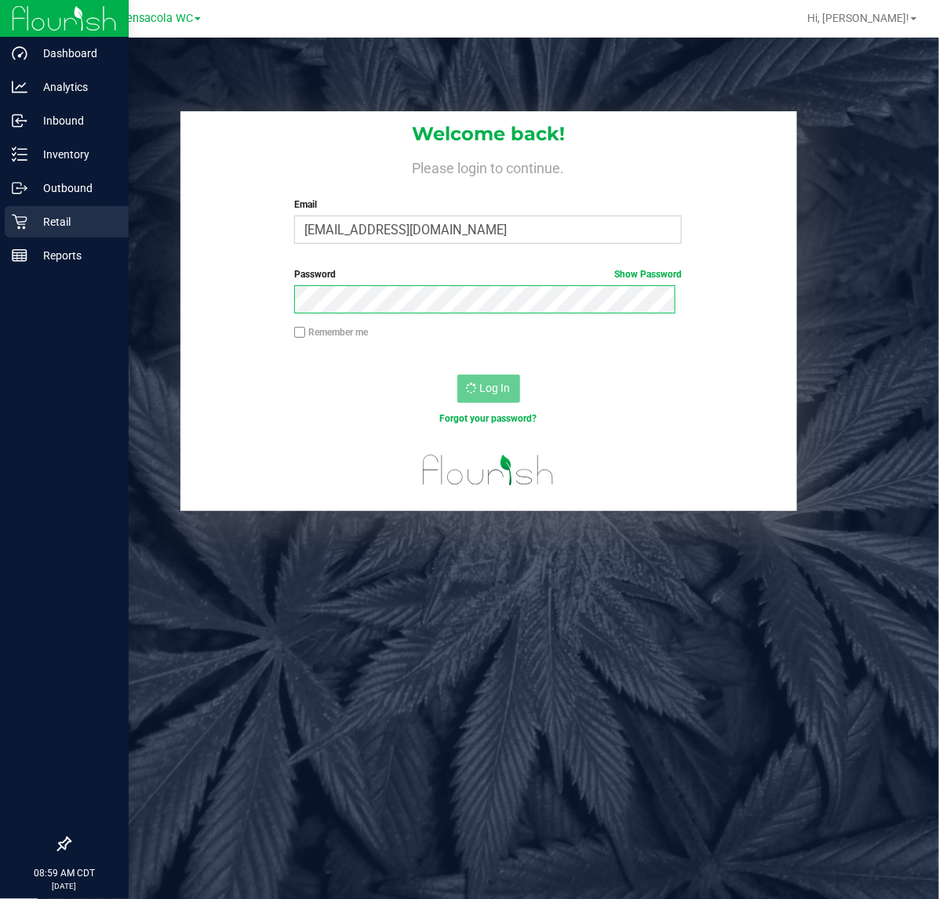  Describe the element at coordinates (488, 205) in the screenshot. I see `label: Email` at that location.